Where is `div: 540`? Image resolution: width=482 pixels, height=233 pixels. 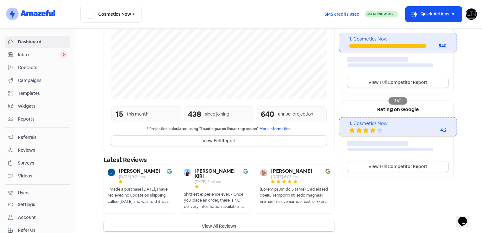 div: 540 is located at coordinates (436, 46).